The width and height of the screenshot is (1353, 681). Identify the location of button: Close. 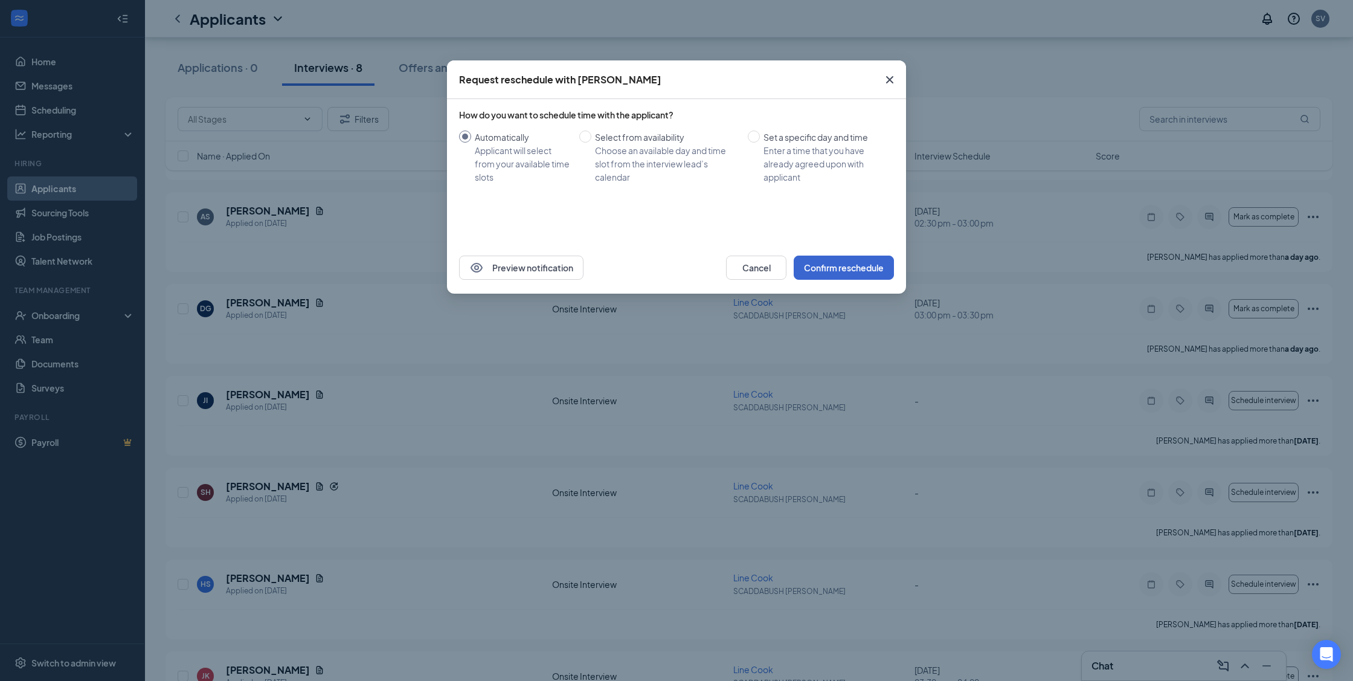
(890, 80).